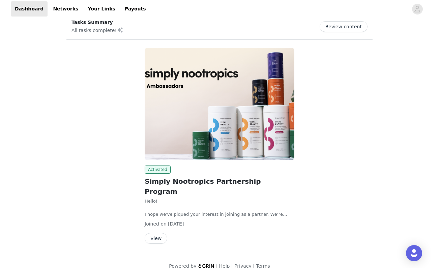 The height and width of the screenshot is (268, 439). What do you see at coordinates (135, 9) in the screenshot?
I see `a: Payouts` at bounding box center [135, 9].